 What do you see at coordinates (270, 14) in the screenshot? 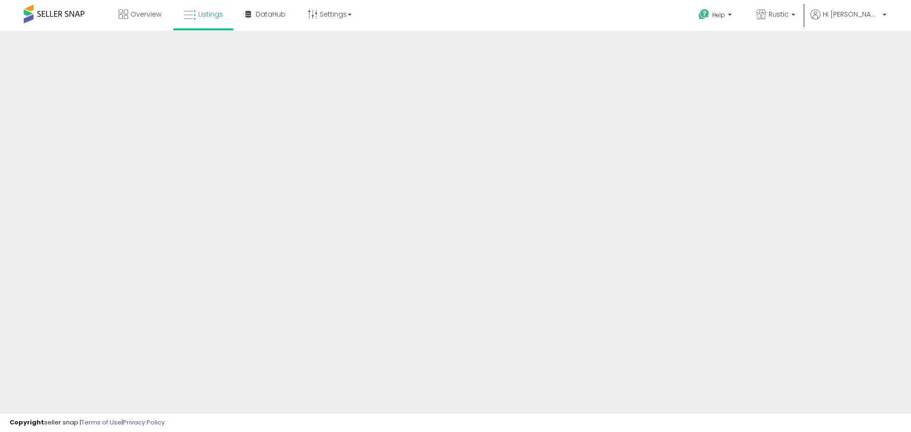
I see `span: DataHub` at bounding box center [270, 14].